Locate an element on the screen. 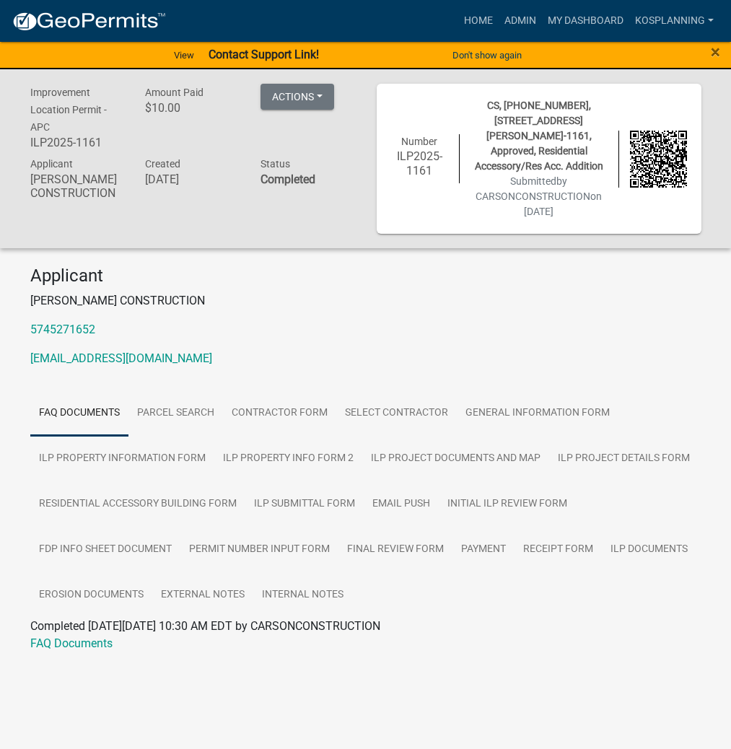 This screenshot has width=731, height=749. a: kosplanning is located at coordinates (674, 21).